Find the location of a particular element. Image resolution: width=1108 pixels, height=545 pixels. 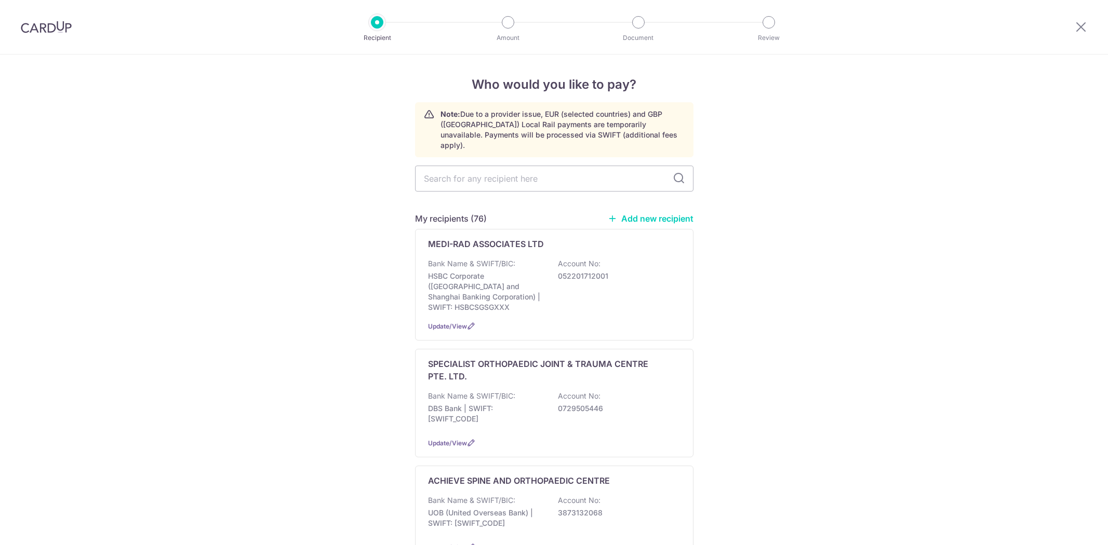

h4: Who would you like to pay? is located at coordinates (554, 85).